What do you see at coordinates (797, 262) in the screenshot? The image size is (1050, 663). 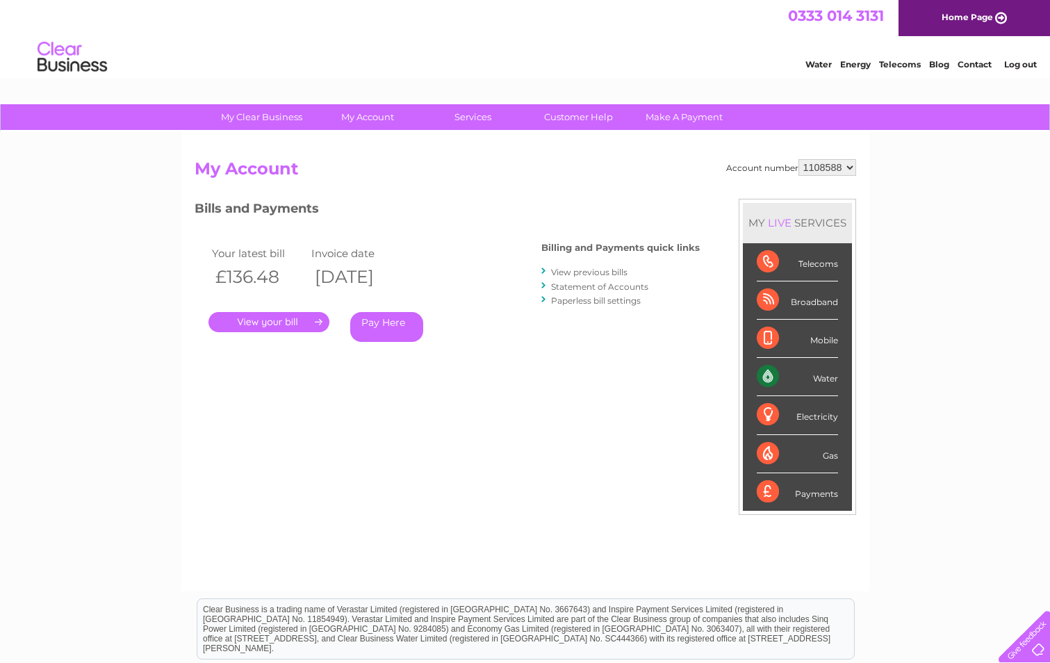 I see `div: Telecoms` at bounding box center [797, 262].